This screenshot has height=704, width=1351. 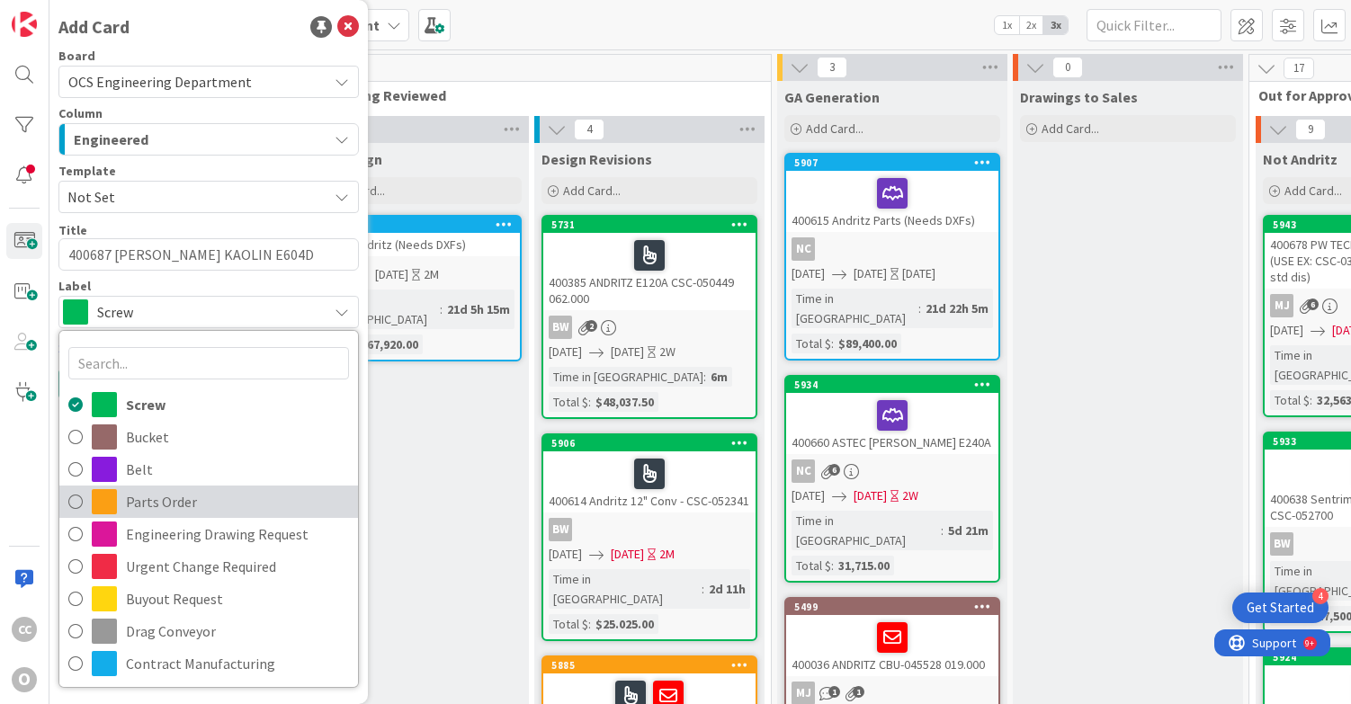 I want to click on a: Engineering Drawing Request, so click(x=209, y=534).